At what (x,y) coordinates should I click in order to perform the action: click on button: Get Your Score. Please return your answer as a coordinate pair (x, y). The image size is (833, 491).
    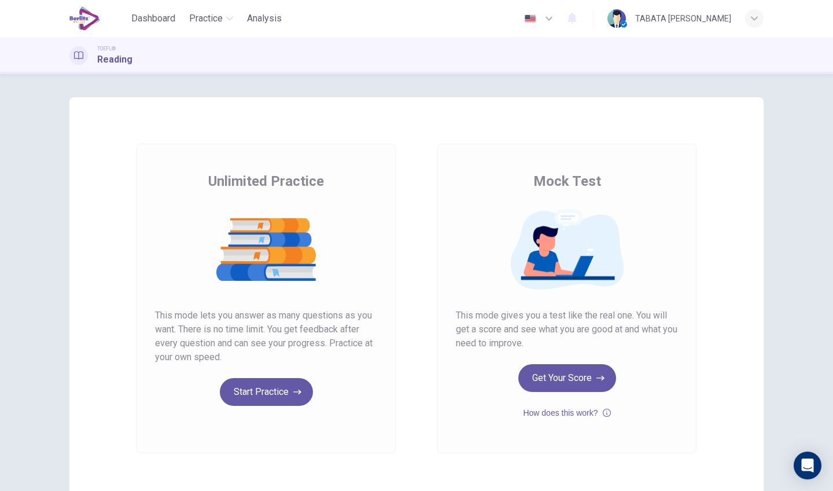
    Looking at the image, I should click on (567, 378).